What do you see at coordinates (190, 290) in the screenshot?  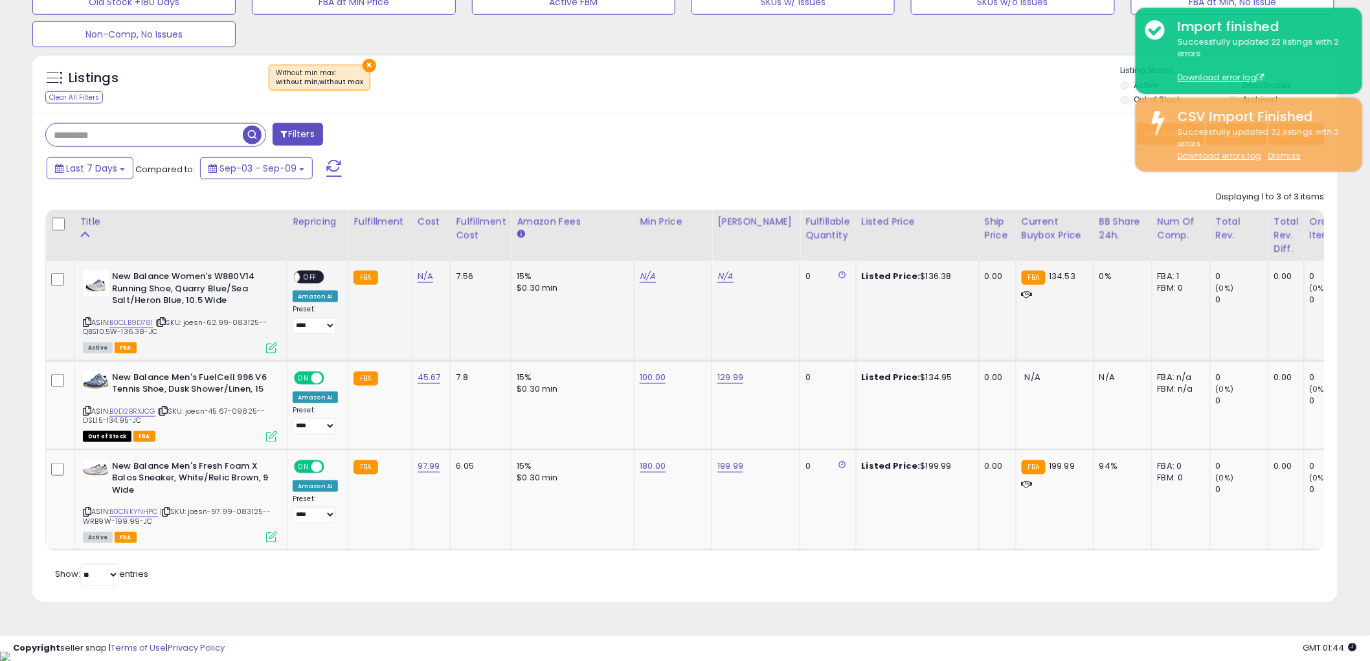 I see `b: New Balance Women's W880V14 Running Shoe, Quarry Blue/Sea Salt/Heron Blue, 10.5 Wide` at bounding box center [190, 290].